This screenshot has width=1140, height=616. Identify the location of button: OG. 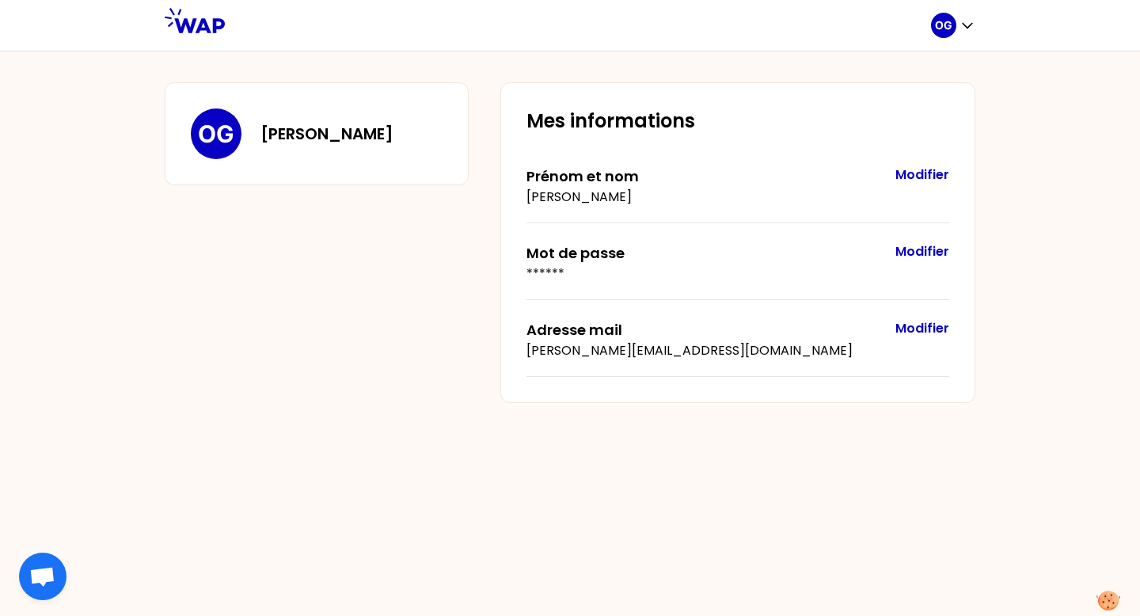
(953, 25).